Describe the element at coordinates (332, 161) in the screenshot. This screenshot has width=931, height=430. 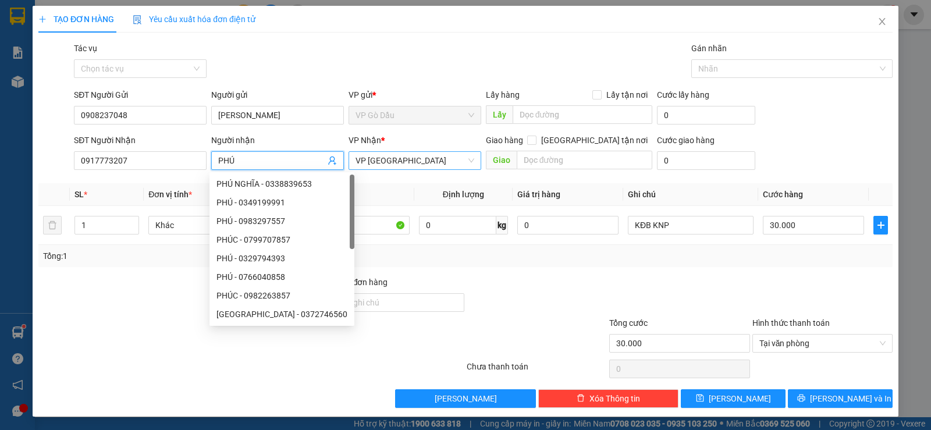
I see `span: user-add` at that location.